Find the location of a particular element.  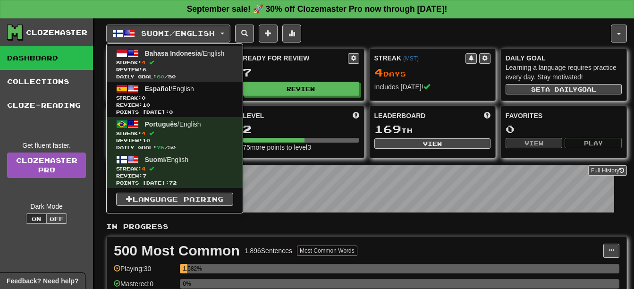

a: Bahasa Indonesia/EnglishStreak:4 Review:6Daily Goal:60/50 is located at coordinates (175, 64).